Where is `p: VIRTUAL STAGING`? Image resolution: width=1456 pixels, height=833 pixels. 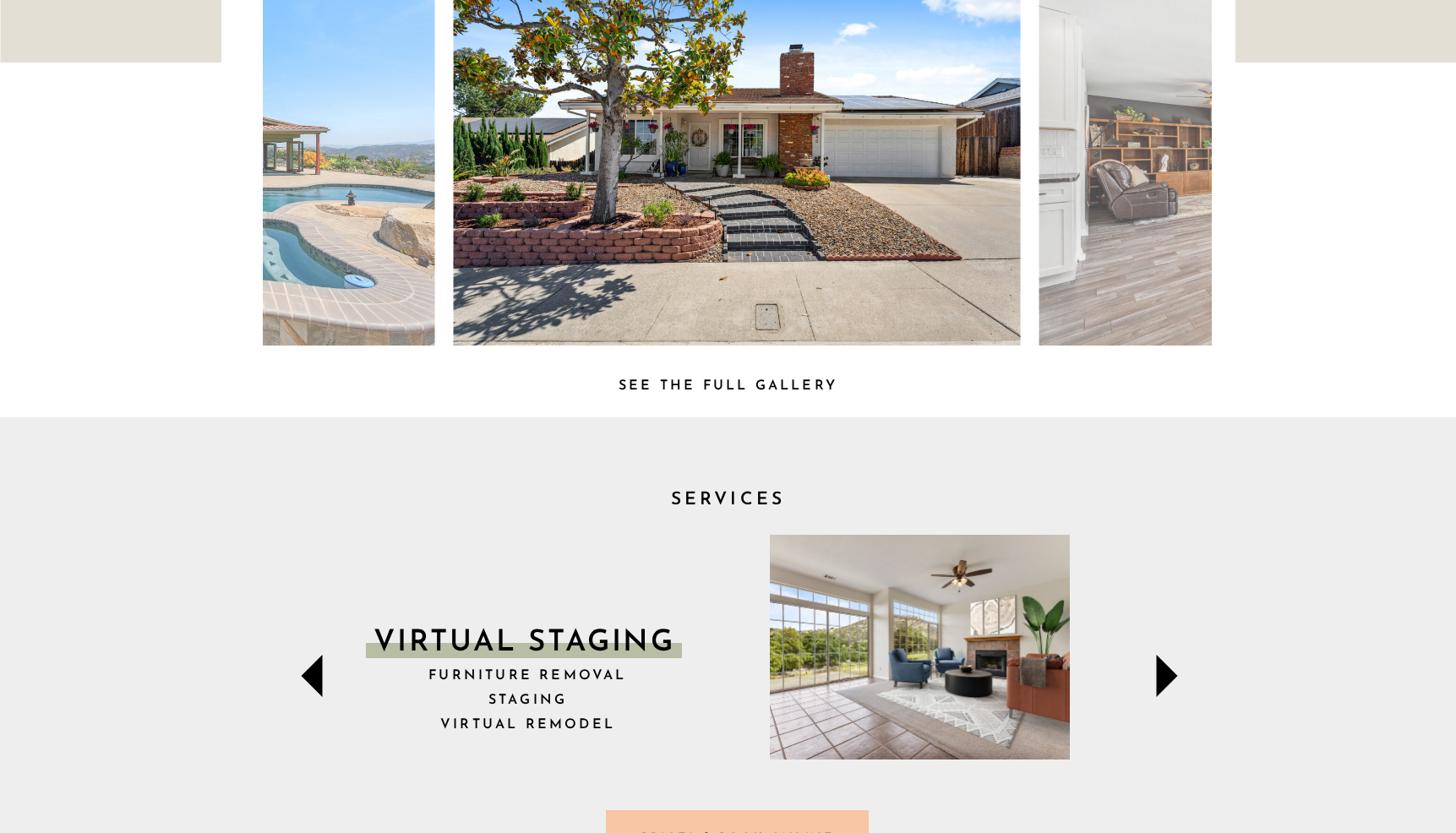 p: VIRTUAL STAGING is located at coordinates (525, 644).